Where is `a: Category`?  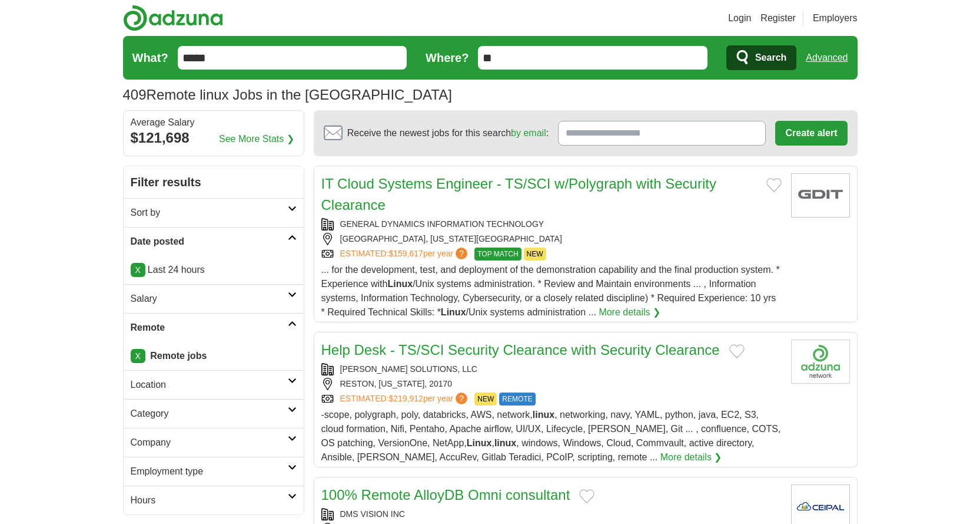
a: Category is located at coordinates (214, 413).